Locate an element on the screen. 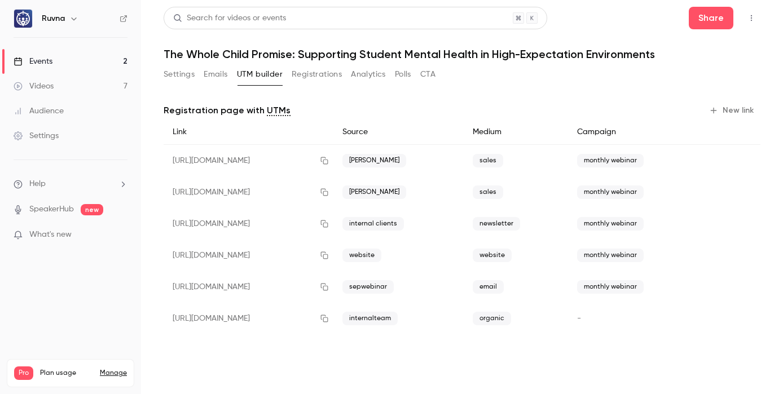  button: CTA is located at coordinates (428, 74).